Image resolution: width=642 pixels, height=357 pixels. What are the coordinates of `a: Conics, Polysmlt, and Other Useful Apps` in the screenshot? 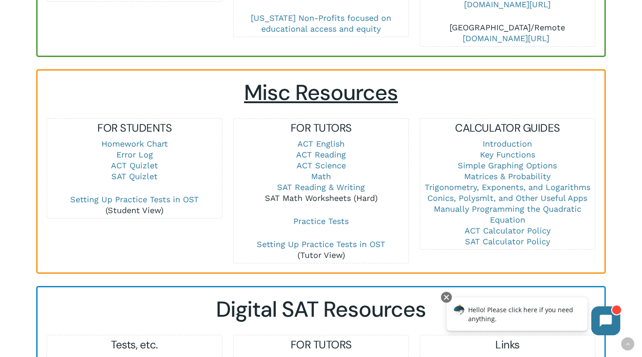 It's located at (507, 198).